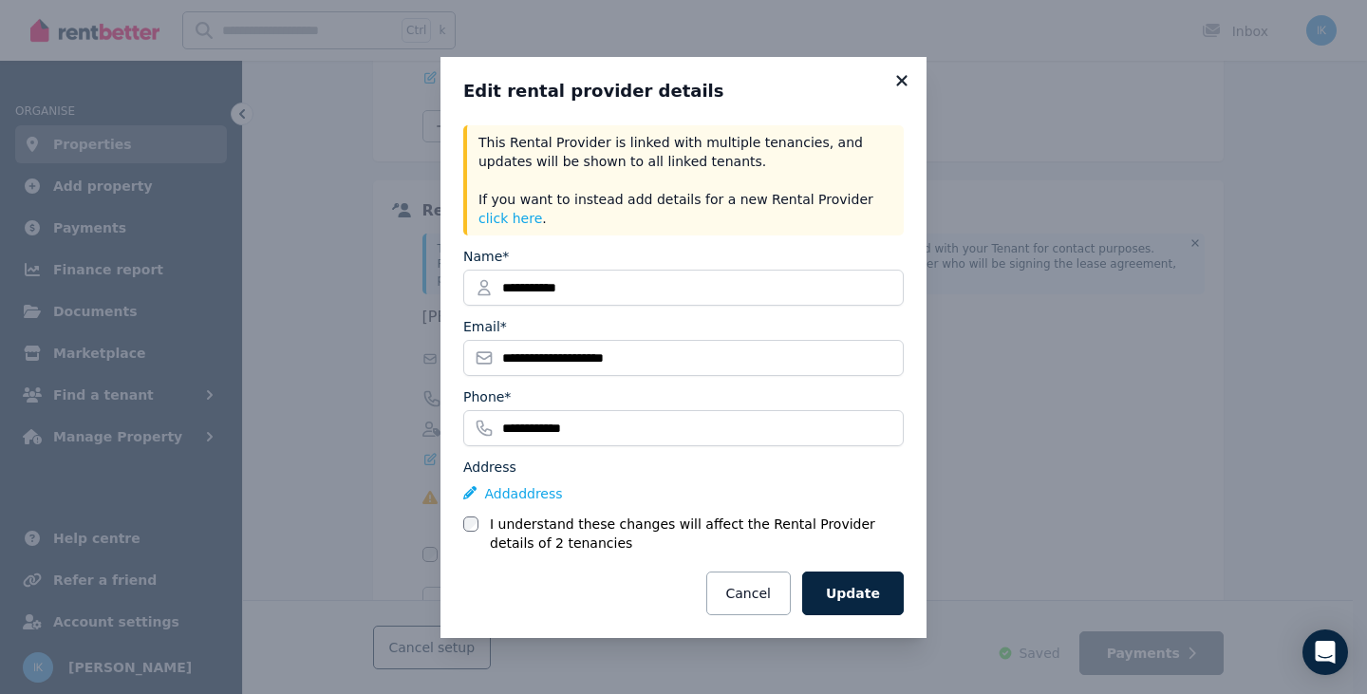 The height and width of the screenshot is (694, 1367). I want to click on button: click here, so click(510, 218).